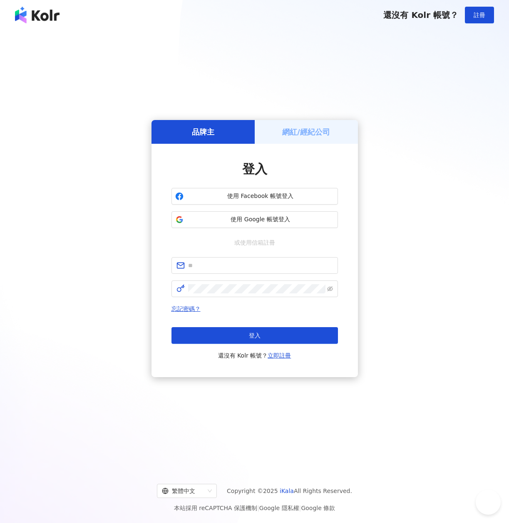 Image resolution: width=509 pixels, height=523 pixels. I want to click on a: Google 隱私權, so click(279, 508).